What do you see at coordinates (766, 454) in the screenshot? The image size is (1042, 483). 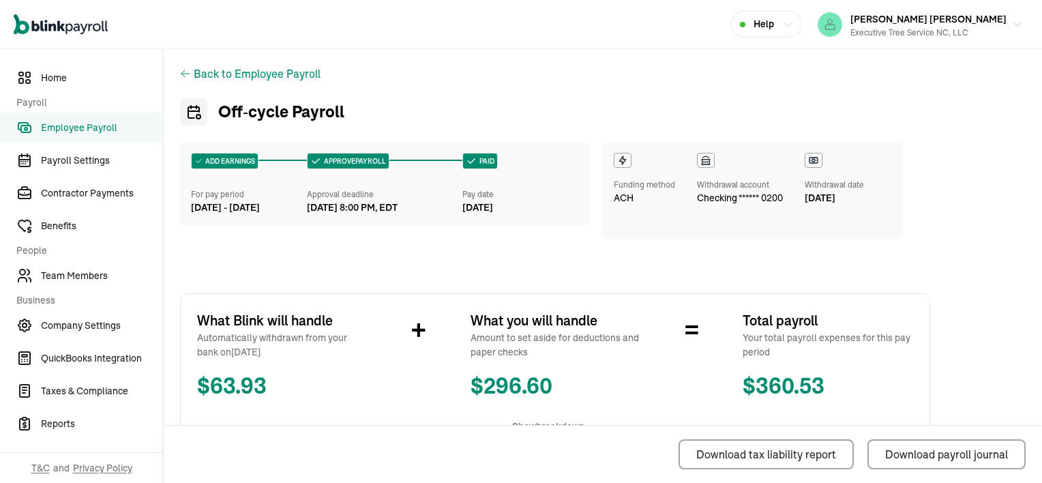 I see `div: Download tax liability report` at bounding box center [766, 454].